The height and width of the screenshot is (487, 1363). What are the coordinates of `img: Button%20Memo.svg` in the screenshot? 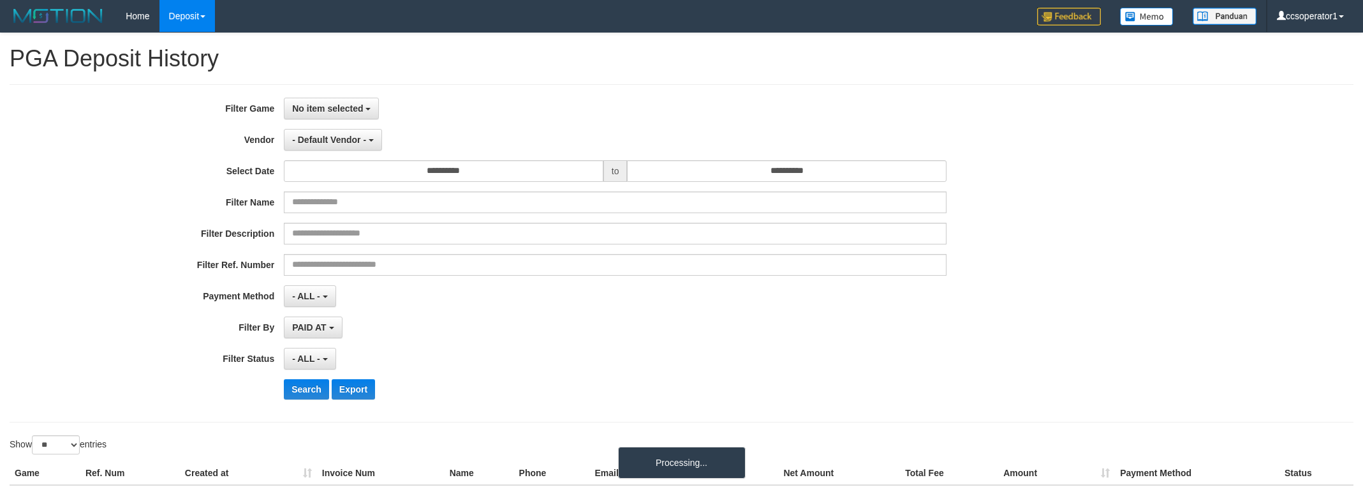 It's located at (1147, 17).